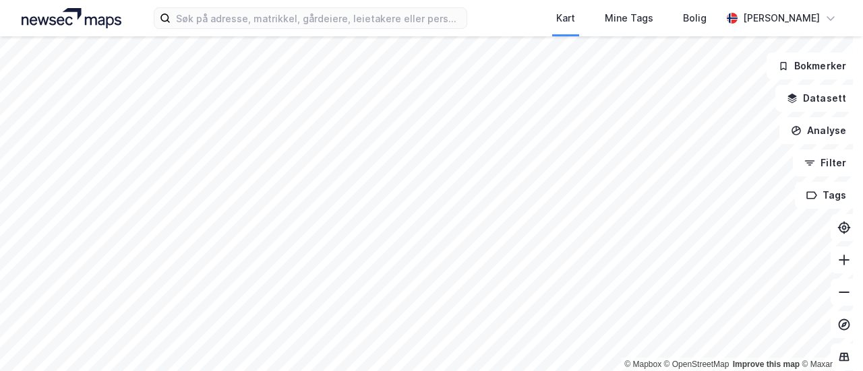  What do you see at coordinates (696, 365) in the screenshot?
I see `a: OpenStreetMap` at bounding box center [696, 365].